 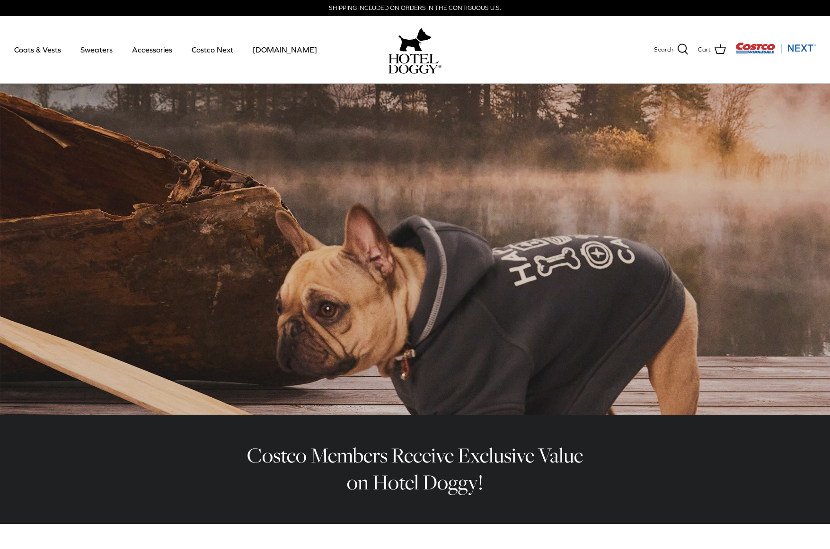 What do you see at coordinates (415, 50) in the screenshot?
I see `a: hoteldoggy.com hoteldoggycom` at bounding box center [415, 50].